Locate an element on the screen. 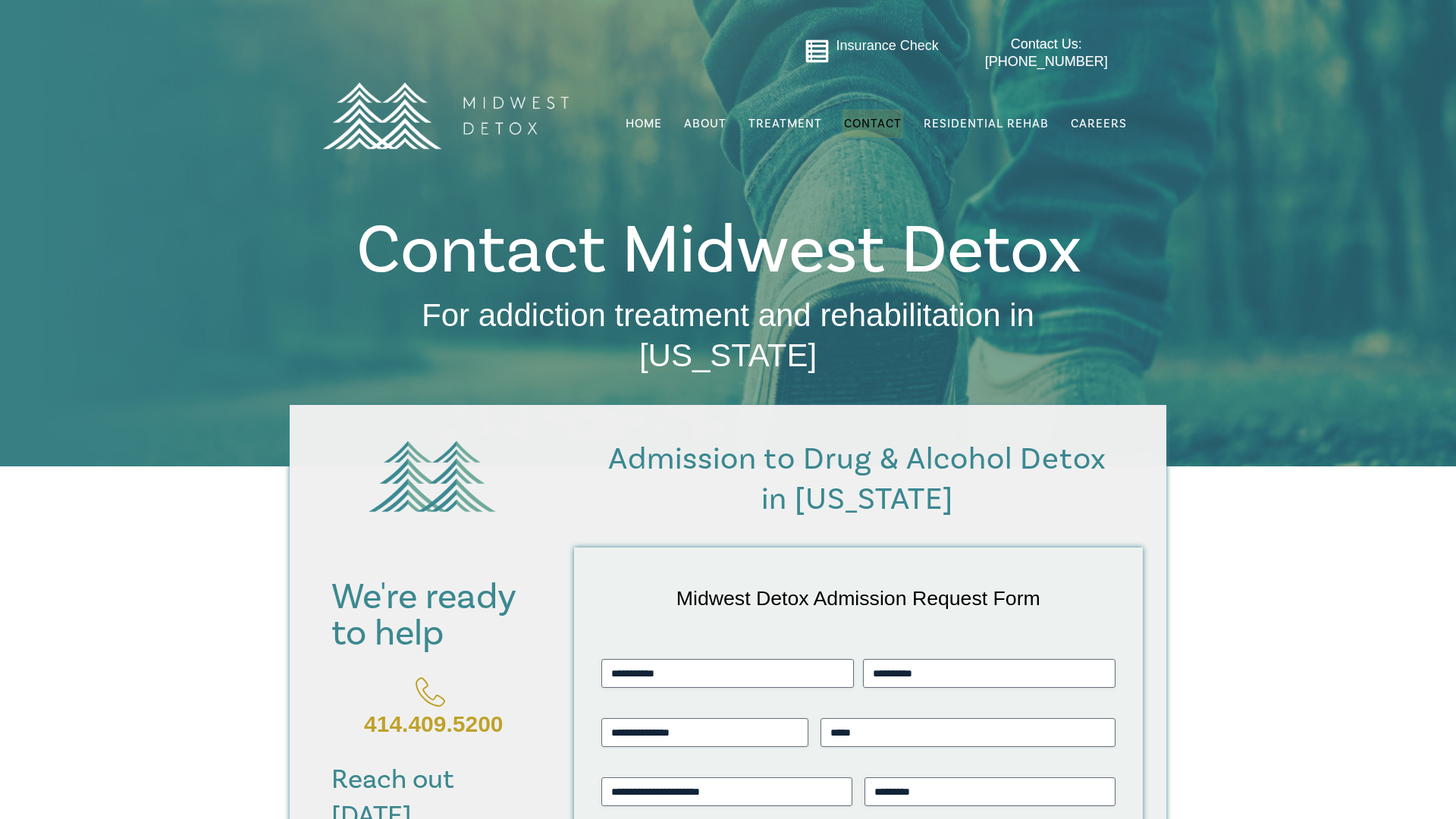 The image size is (1456, 819). span: Treatment is located at coordinates (785, 124).